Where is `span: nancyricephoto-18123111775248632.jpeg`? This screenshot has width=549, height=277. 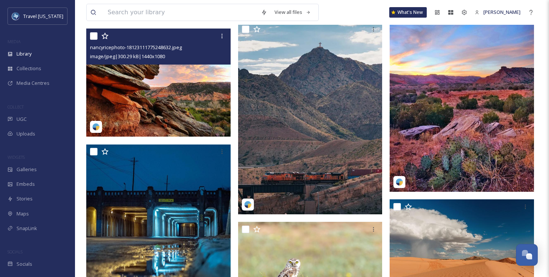 span: nancyricephoto-18123111775248632.jpeg is located at coordinates (136, 47).